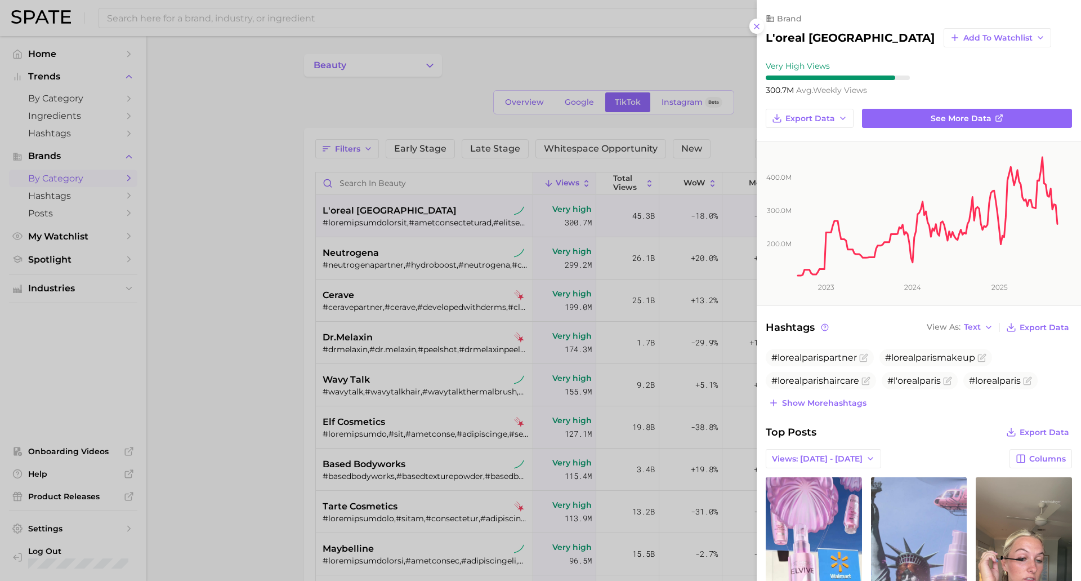  Describe the element at coordinates (826, 287) in the screenshot. I see `tspan: 2023` at that location.